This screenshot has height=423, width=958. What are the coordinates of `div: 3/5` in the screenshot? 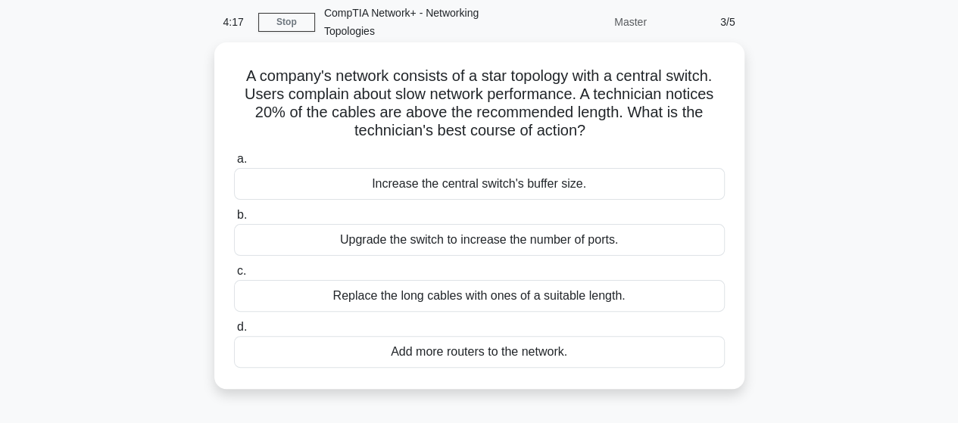 It's located at (700, 22).